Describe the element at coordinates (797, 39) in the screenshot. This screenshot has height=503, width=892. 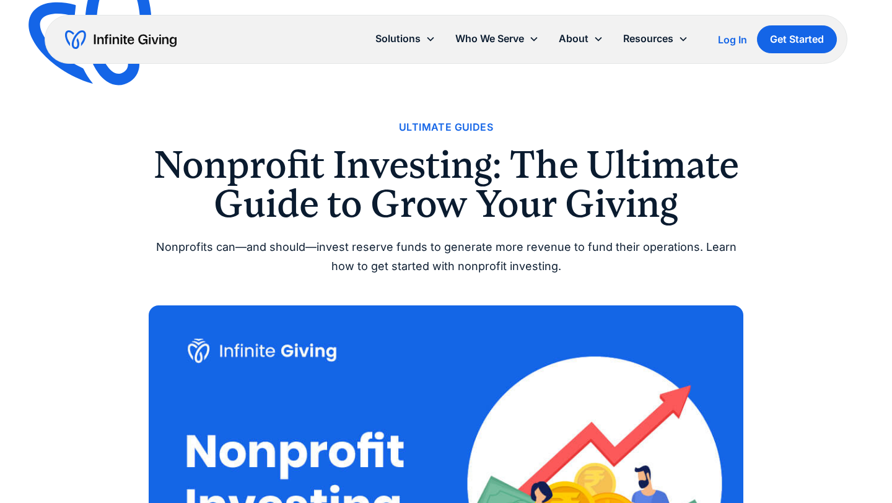
I see `a: Get Started` at that location.